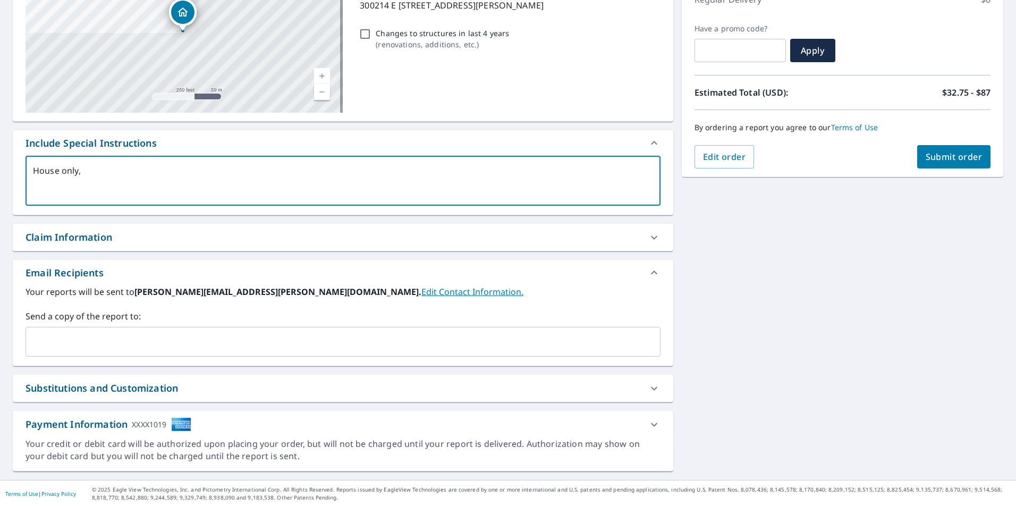 This screenshot has width=1016, height=507. Describe the element at coordinates (343, 316) in the screenshot. I see `label: Send a copy of the report to:` at that location.